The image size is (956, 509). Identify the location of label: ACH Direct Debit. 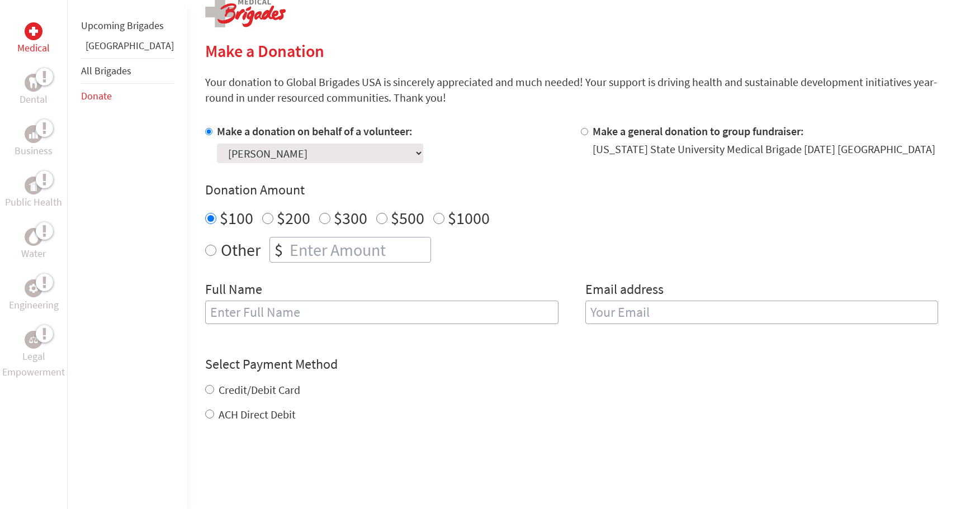
(257, 414).